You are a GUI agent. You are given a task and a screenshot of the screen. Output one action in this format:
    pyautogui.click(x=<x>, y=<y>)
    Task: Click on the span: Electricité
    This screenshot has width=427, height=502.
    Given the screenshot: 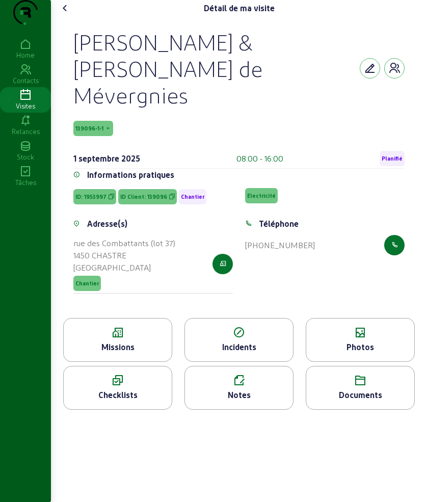 What is the action you would take?
    pyautogui.click(x=261, y=196)
    